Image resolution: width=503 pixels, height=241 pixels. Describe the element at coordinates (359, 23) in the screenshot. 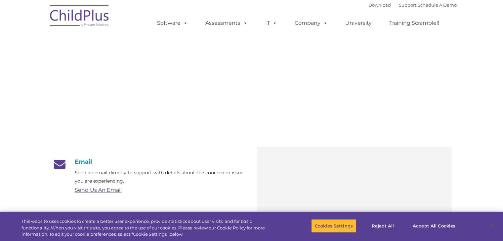

I see `a: University` at that location.